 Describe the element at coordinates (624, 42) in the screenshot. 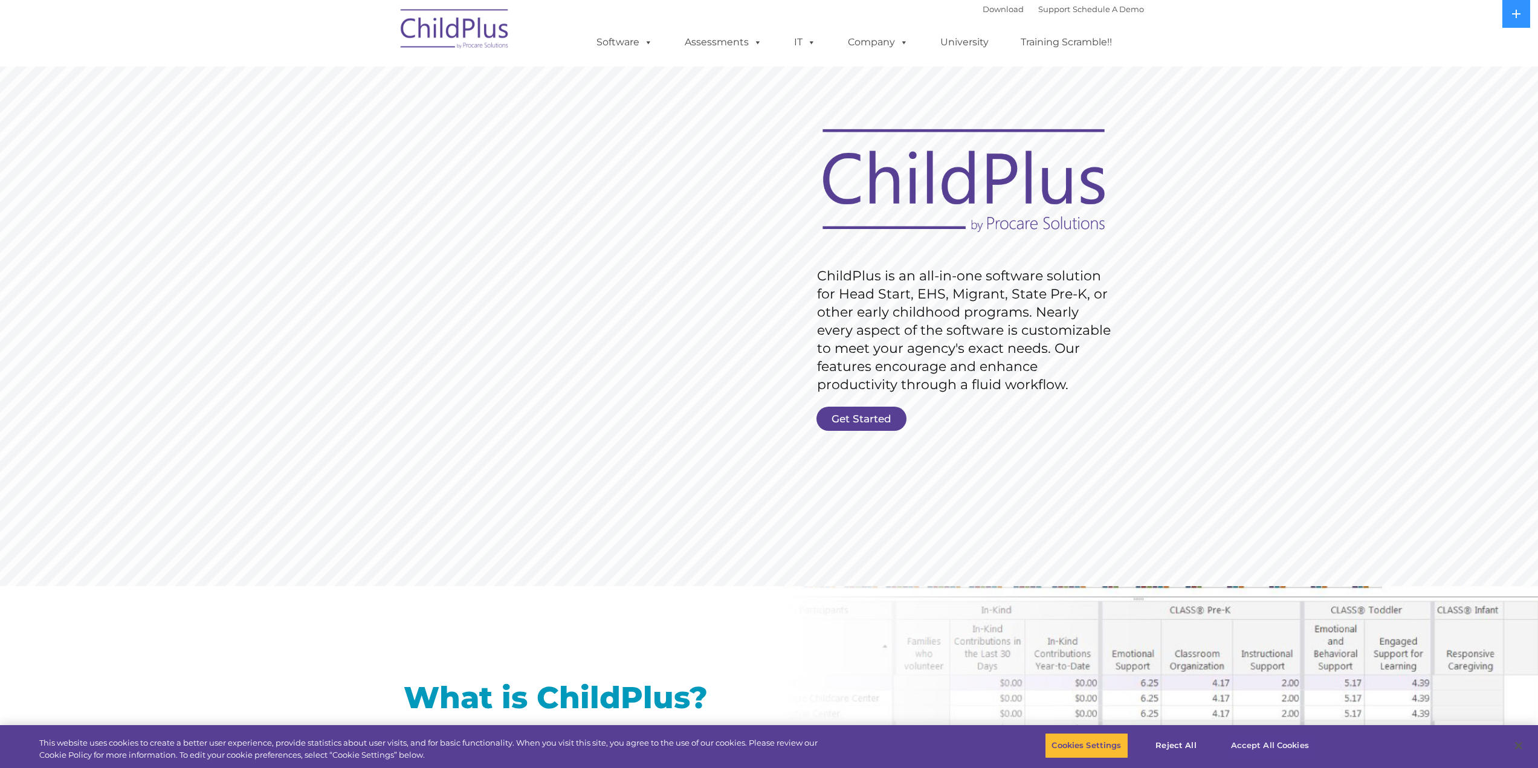

I see `a: Software` at that location.